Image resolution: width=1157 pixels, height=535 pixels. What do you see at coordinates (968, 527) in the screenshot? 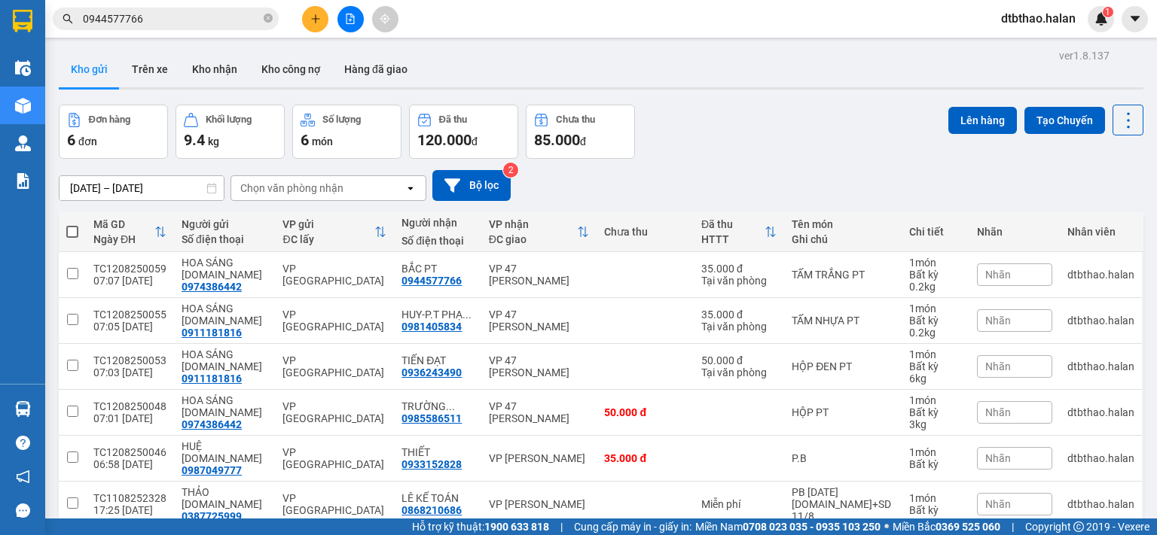
I see `strong: 0369 525 060` at bounding box center [968, 527].